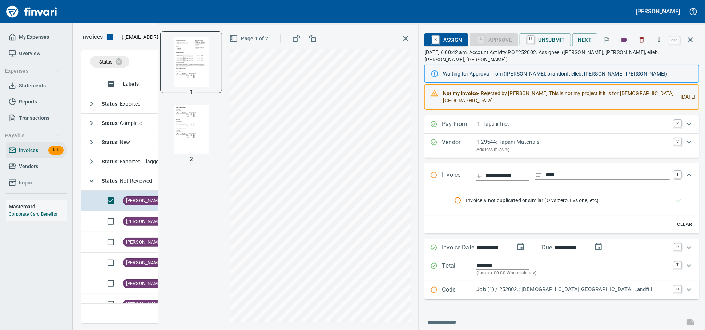 The height and width of the screenshot is (330, 705). Describe the element at coordinates (191, 129) in the screenshot. I see `img: Page 2` at that location.